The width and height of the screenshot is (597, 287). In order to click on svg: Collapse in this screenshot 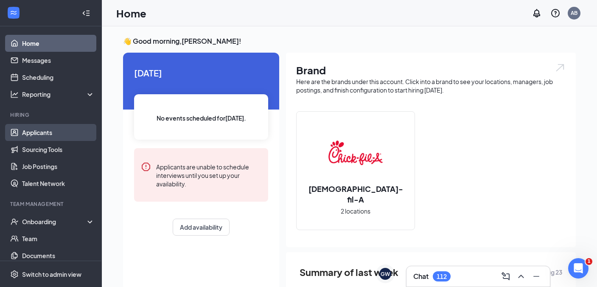, I will do `click(86, 13)`.